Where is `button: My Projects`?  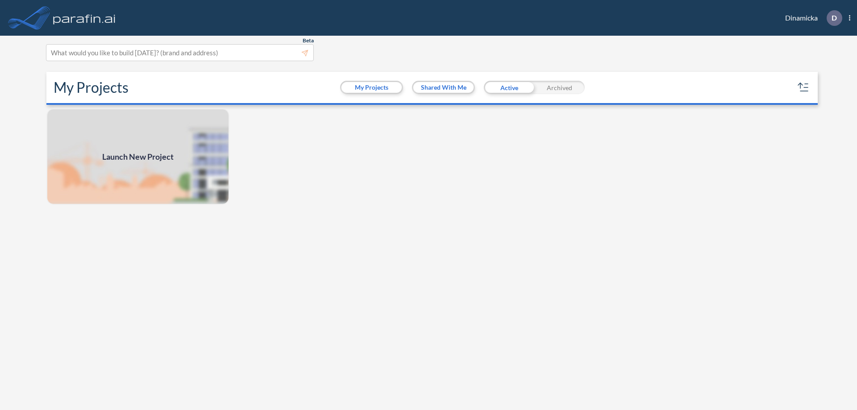 button: My Projects is located at coordinates (372, 88).